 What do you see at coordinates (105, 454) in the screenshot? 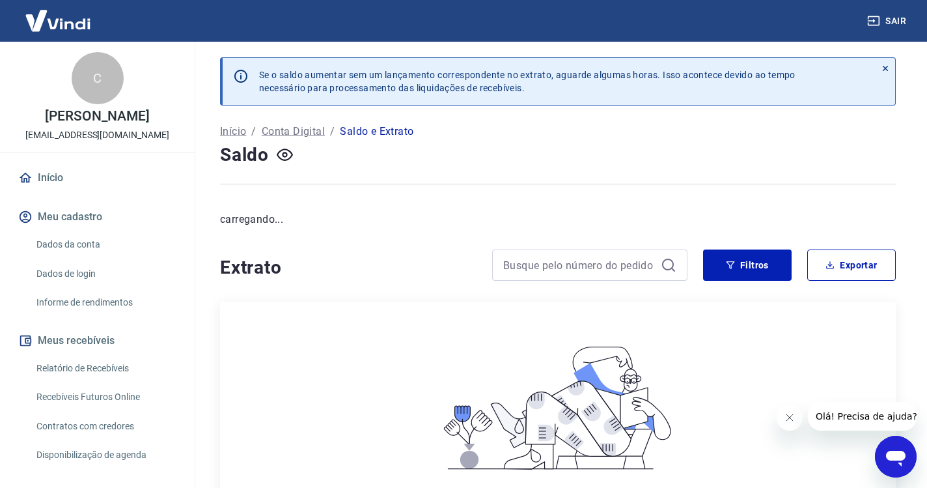
I see `a: Disponibilização de agenda` at bounding box center [105, 454].